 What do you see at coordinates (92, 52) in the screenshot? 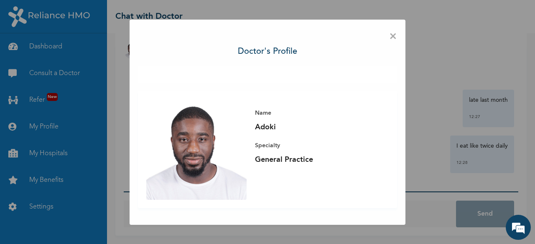
I see `div: Chat with us now` at bounding box center [92, 52].